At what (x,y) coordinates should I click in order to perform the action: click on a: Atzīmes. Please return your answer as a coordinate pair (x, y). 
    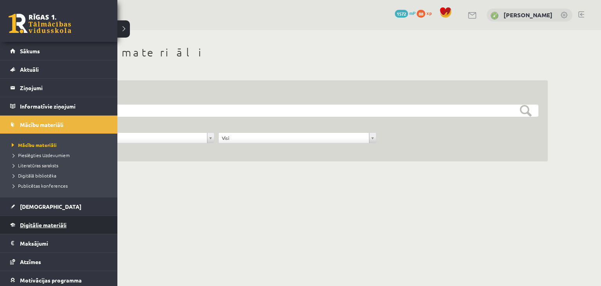
    Looking at the image, I should click on (59, 261).